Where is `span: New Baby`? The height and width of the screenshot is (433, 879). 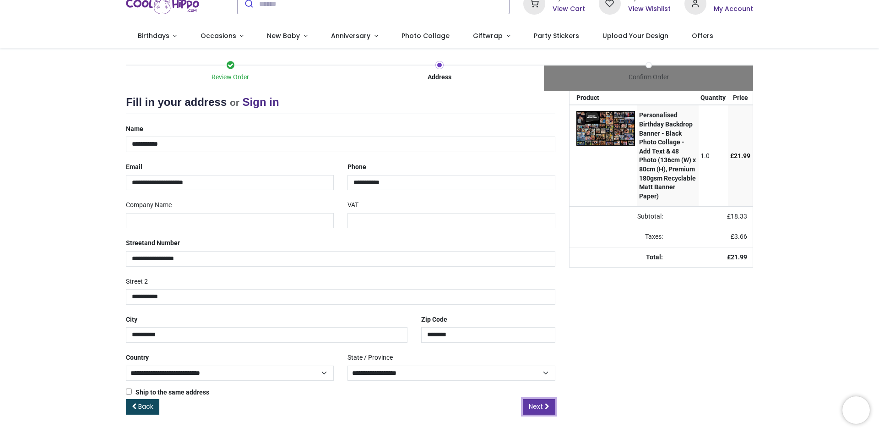 span: New Baby is located at coordinates (283, 36).